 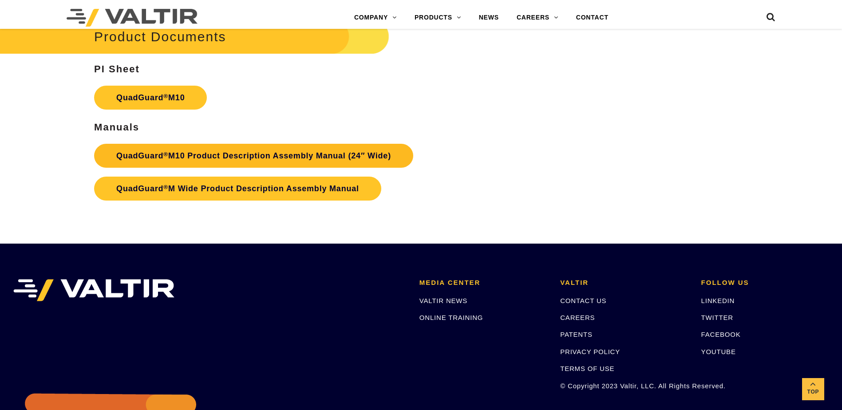 I want to click on a: CONTACT, so click(x=592, y=18).